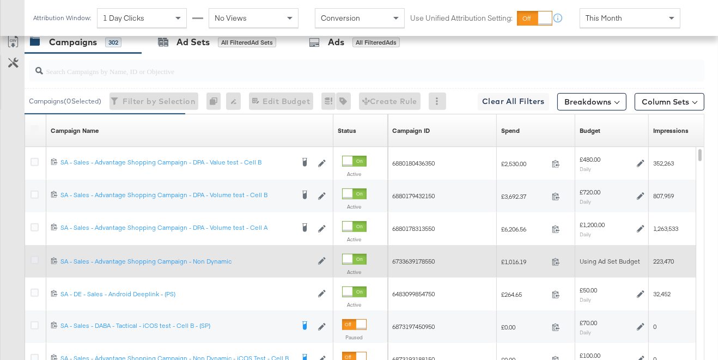  Describe the element at coordinates (62, 18) in the screenshot. I see `div: Attribution Window:` at that location.